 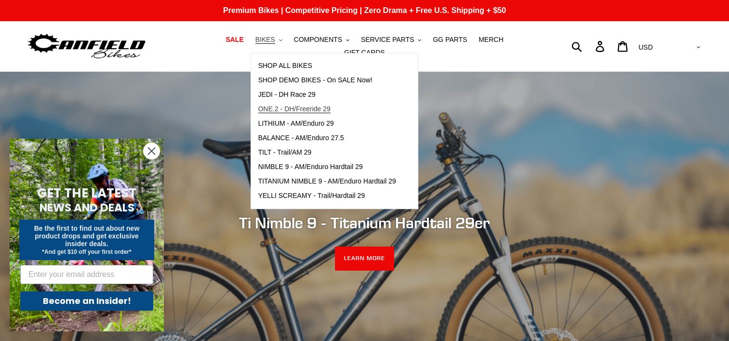 I want to click on span: SHOP DEMO BIKES - On SALE Now!, so click(x=315, y=80).